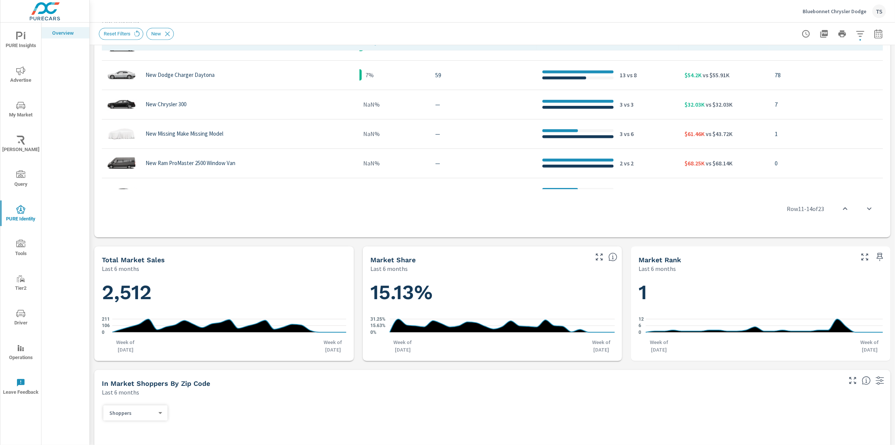 The width and height of the screenshot is (895, 445). I want to click on p: Shoppers, so click(132, 413).